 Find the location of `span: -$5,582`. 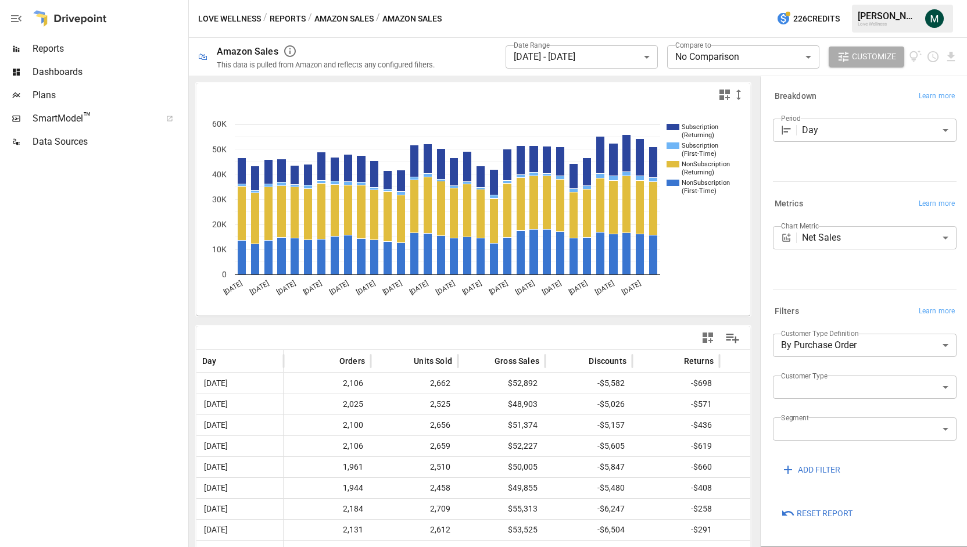

span: -$5,582 is located at coordinates (589, 383).